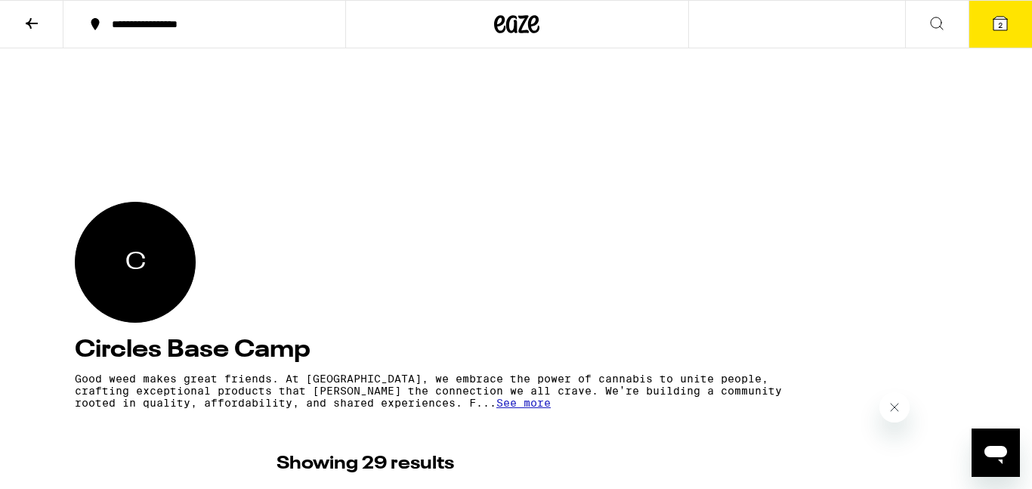  What do you see at coordinates (135, 262) in the screenshot?
I see `span: Circles Base Camp` at bounding box center [135, 262].